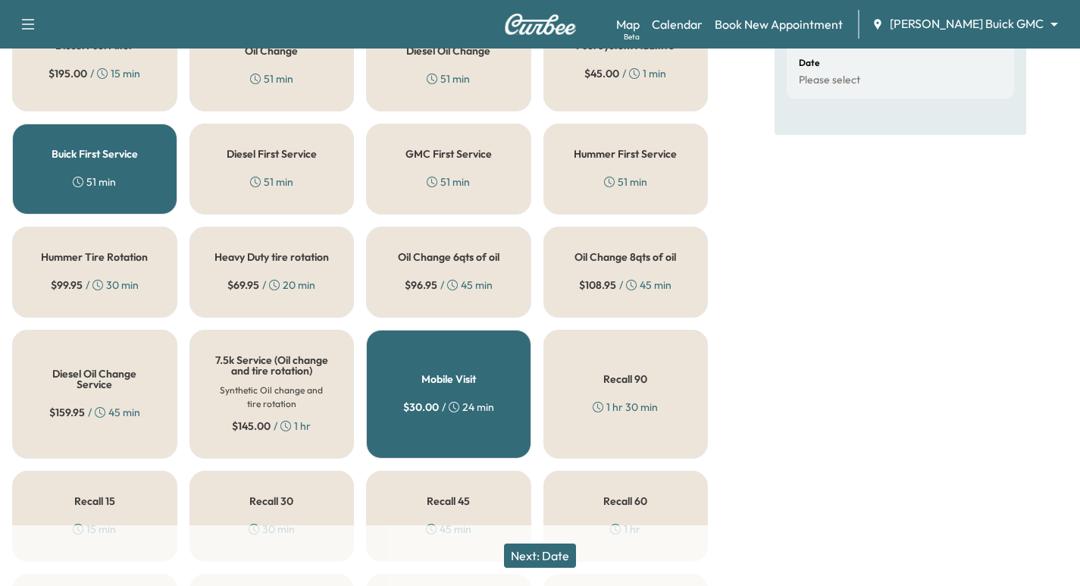 The width and height of the screenshot is (1080, 586). I want to click on span: $ 96.95, so click(421, 285).